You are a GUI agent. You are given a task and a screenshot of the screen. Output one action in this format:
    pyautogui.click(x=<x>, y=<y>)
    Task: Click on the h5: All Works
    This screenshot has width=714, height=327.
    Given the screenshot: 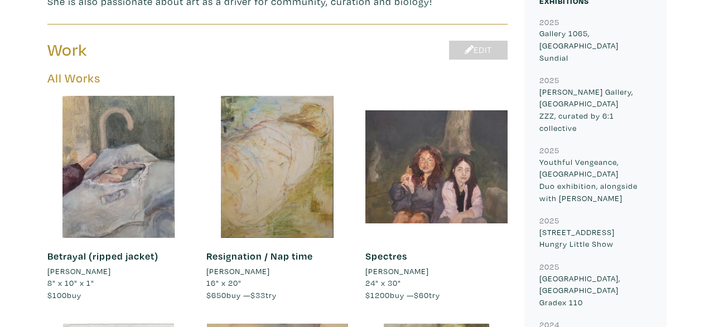 What is the action you would take?
    pyautogui.click(x=277, y=78)
    